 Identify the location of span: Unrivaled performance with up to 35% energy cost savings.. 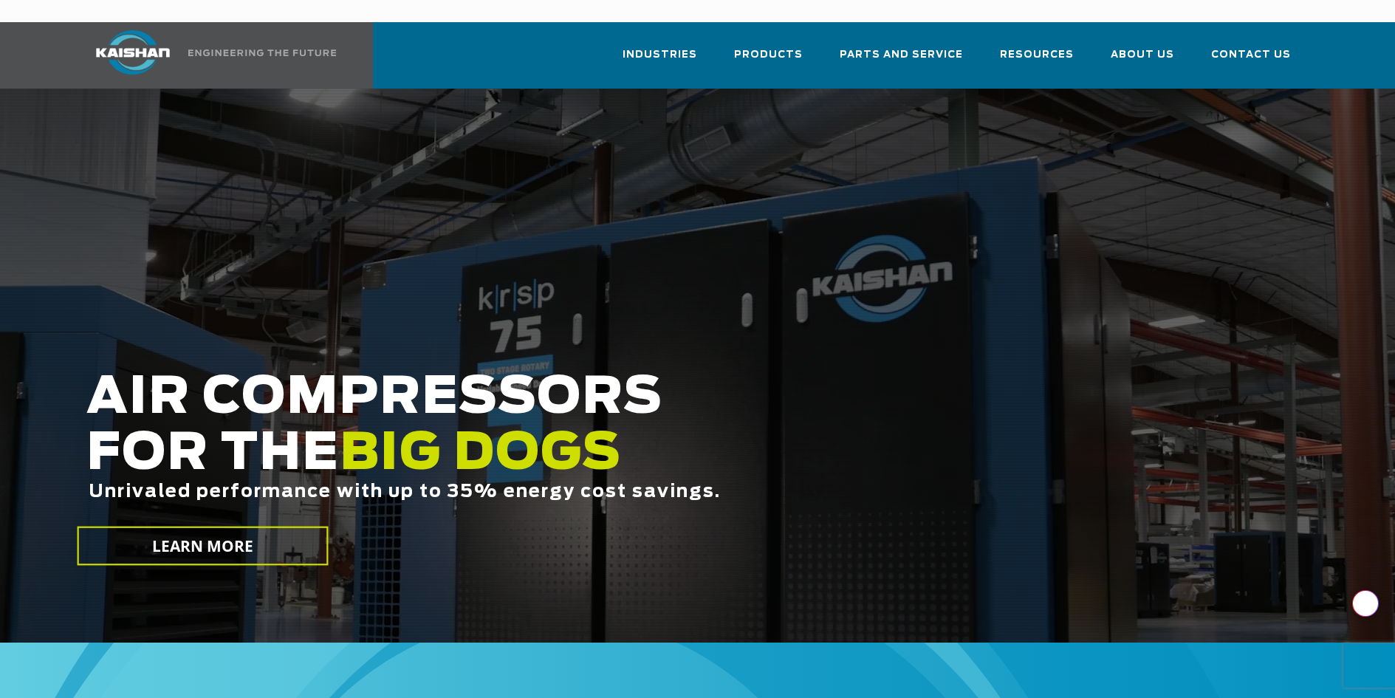
(405, 492).